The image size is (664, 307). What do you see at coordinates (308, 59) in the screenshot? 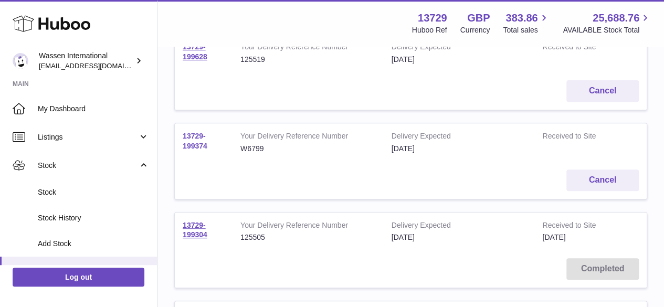
I see `div: 125519` at bounding box center [308, 59].